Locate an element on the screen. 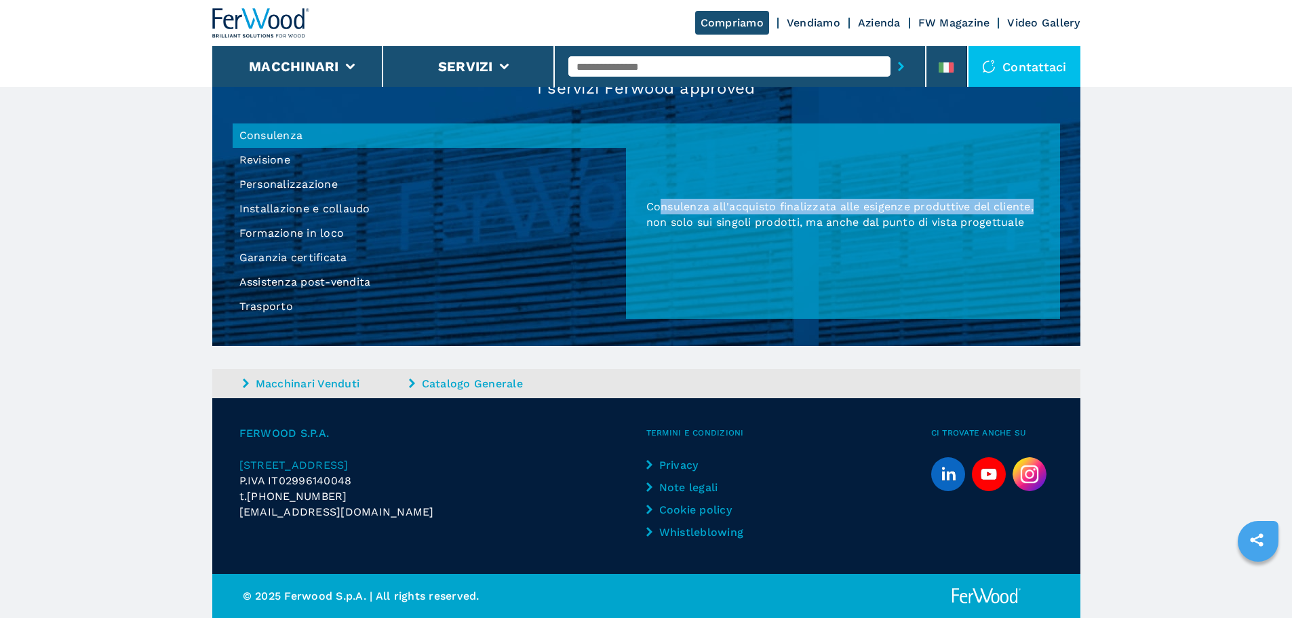 This screenshot has width=1292, height=618. p: © 2025 Ferwood S.p.A. | All rights reserved. is located at coordinates (444, 595).